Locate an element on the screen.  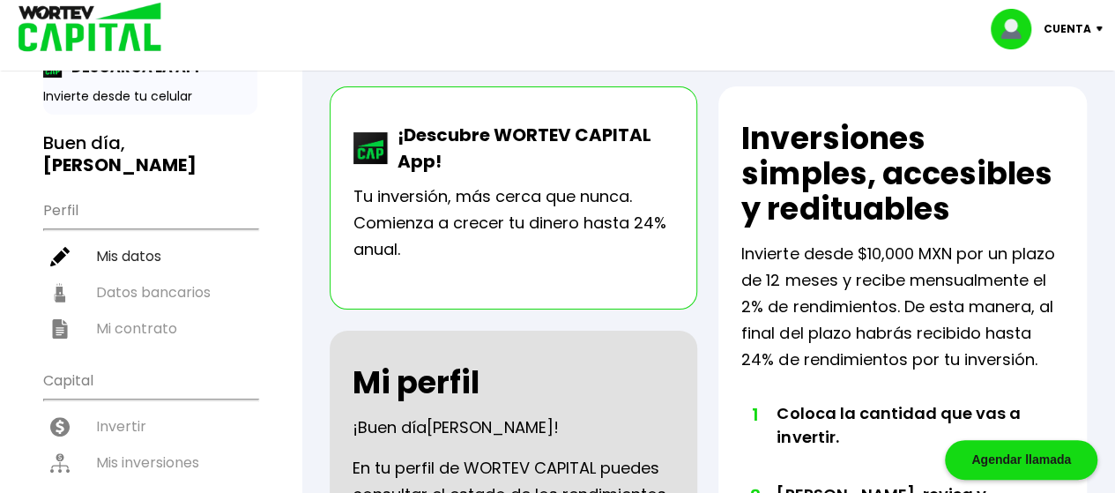
li: Mis datos is located at coordinates (150, 256).